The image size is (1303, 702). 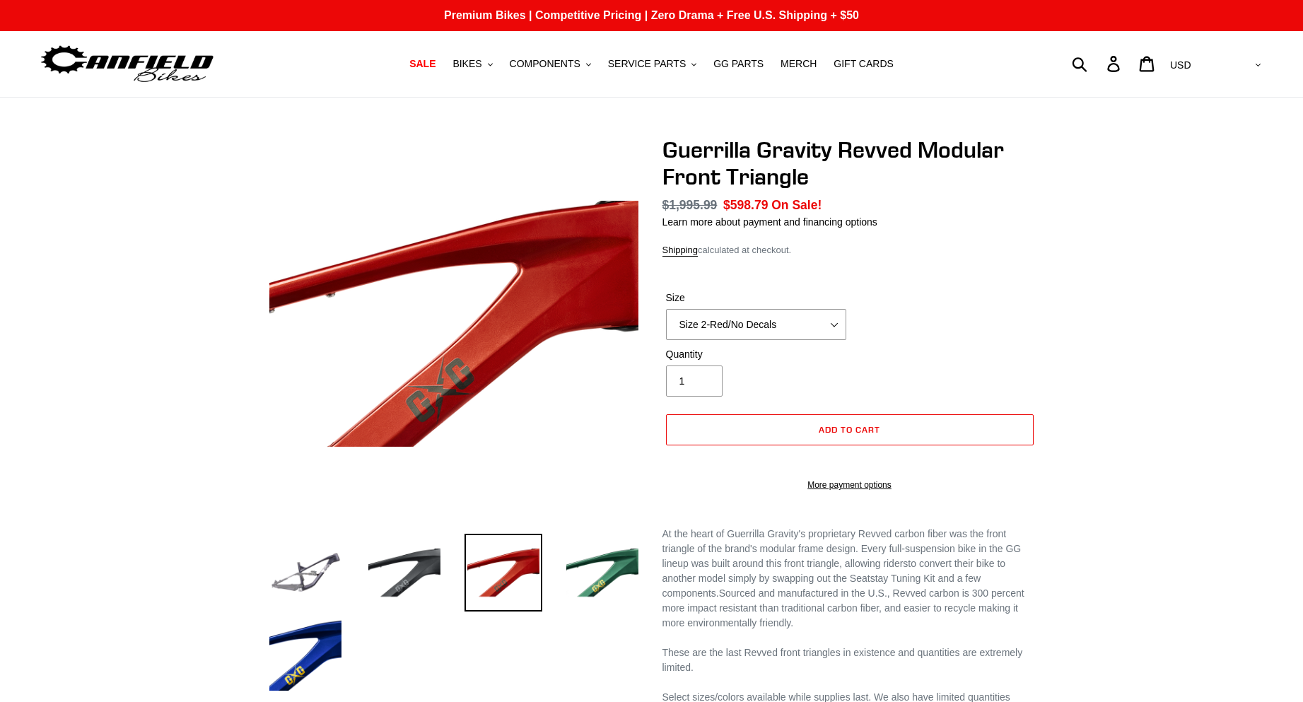 What do you see at coordinates (756, 354) in the screenshot?
I see `label: Quantity` at bounding box center [756, 354].